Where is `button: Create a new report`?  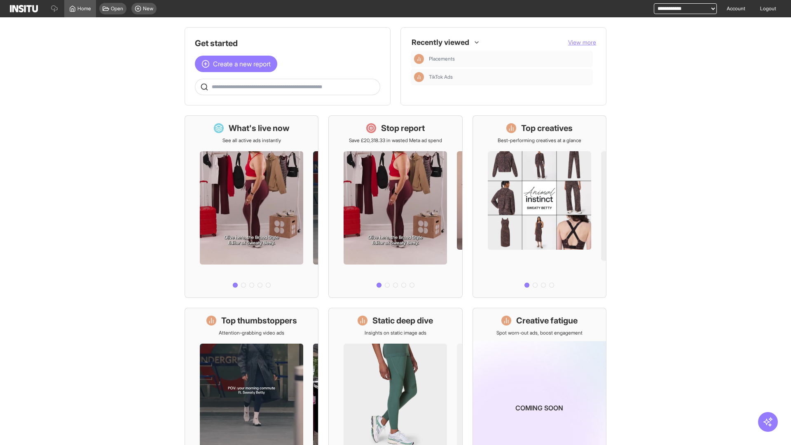
button: Create a new report is located at coordinates (236, 64).